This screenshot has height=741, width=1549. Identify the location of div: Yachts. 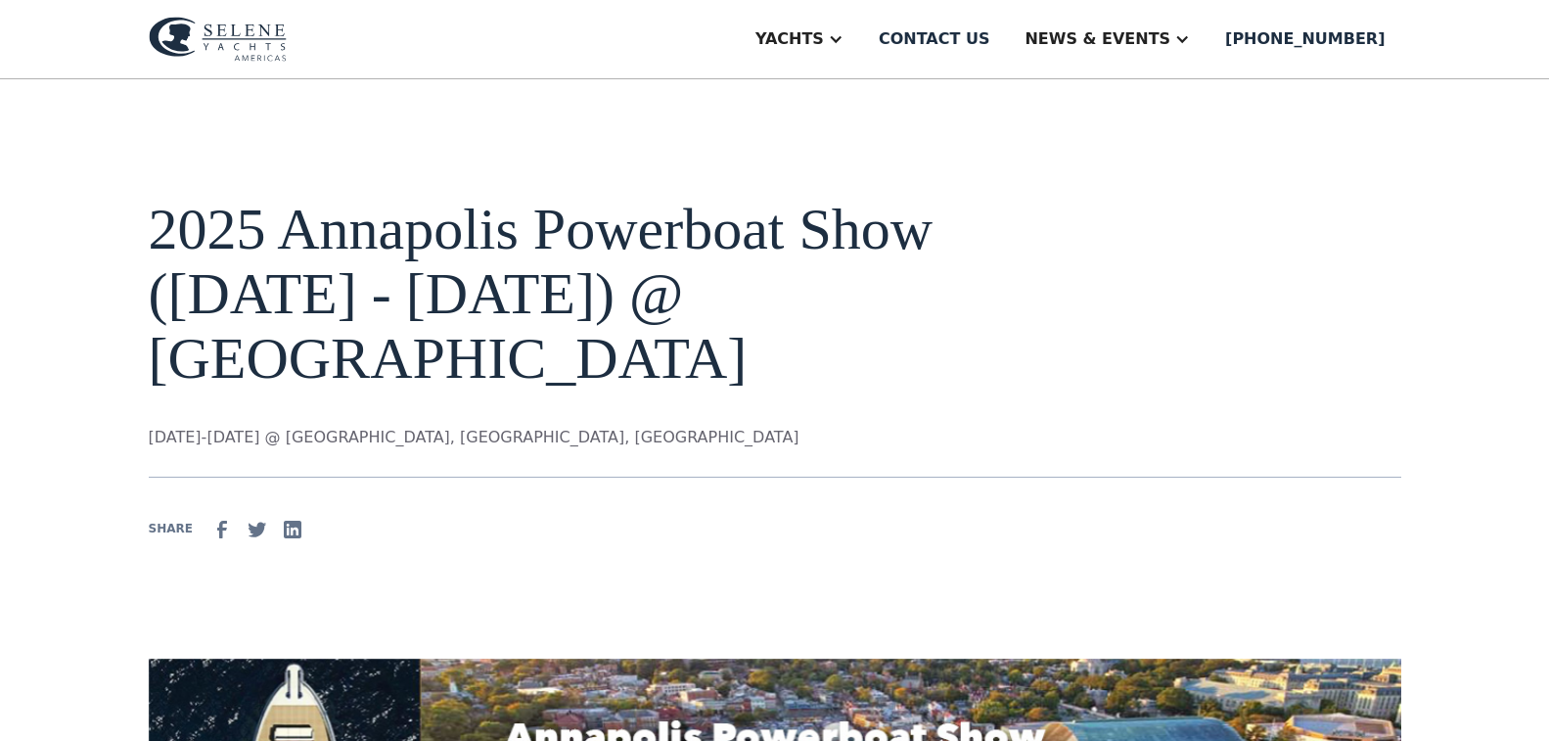
(790, 39).